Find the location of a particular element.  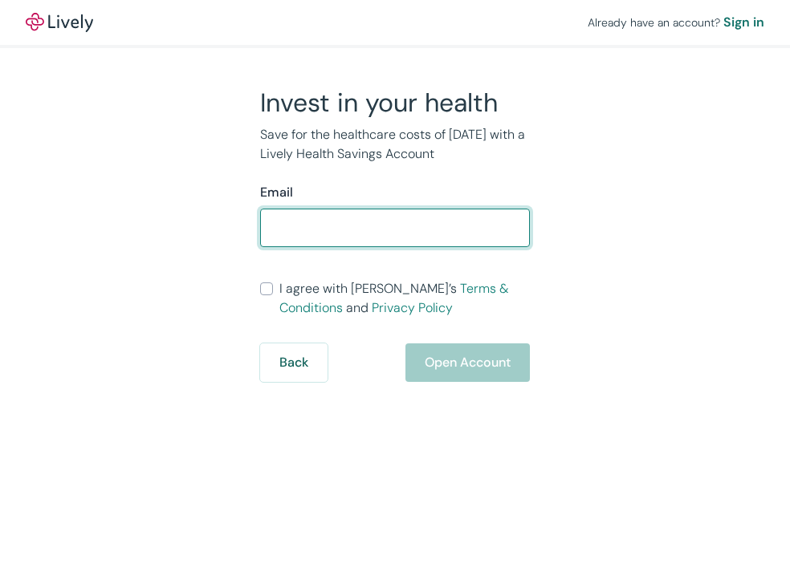

a: Sign in is located at coordinates (743, 22).